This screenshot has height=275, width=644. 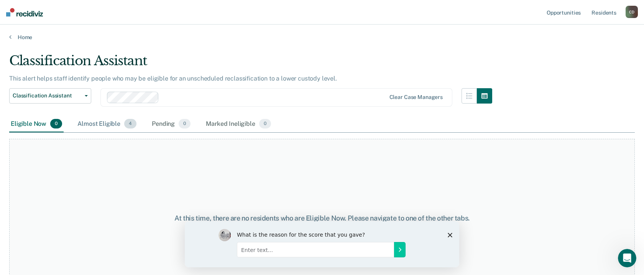 What do you see at coordinates (251, 64) in the screenshot?
I see `div: Classification Assistant` at bounding box center [251, 64].